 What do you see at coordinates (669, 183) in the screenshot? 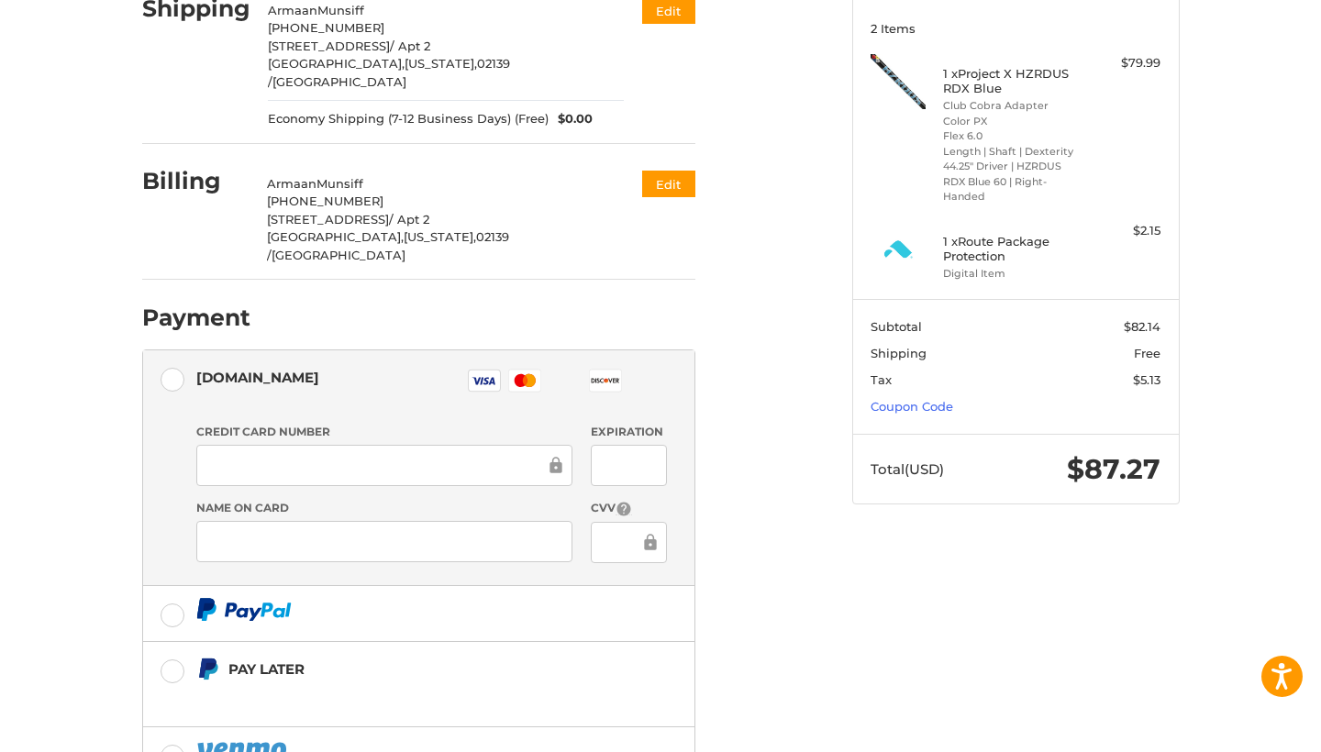
I see `button: Edit` at bounding box center [669, 183].